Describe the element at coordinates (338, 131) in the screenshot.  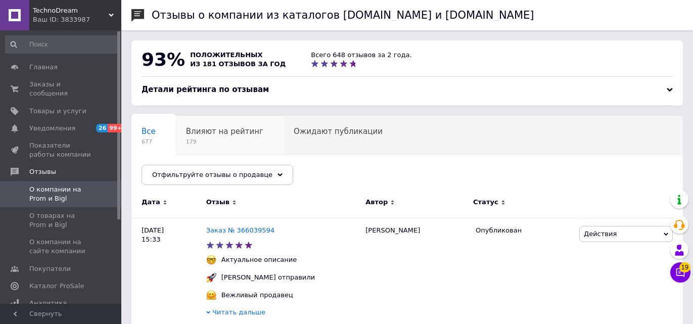
I see `span: Ожидают публикации` at that location.